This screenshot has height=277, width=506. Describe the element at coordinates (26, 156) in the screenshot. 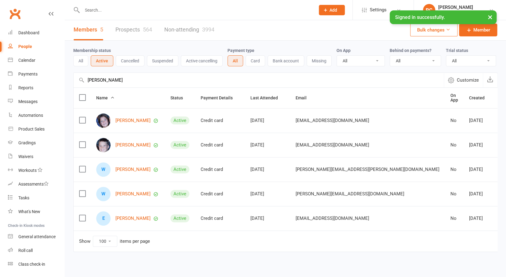

I see `div: Waivers` at that location.